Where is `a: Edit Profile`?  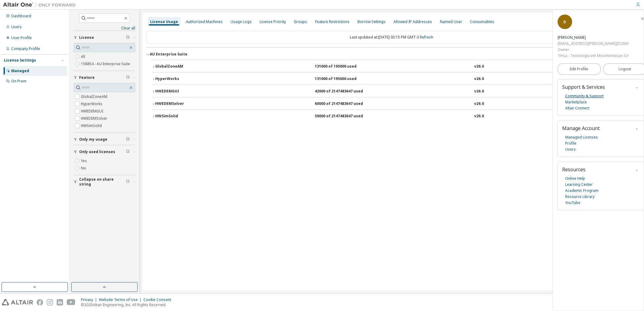
a: Edit Profile is located at coordinates (579, 69).